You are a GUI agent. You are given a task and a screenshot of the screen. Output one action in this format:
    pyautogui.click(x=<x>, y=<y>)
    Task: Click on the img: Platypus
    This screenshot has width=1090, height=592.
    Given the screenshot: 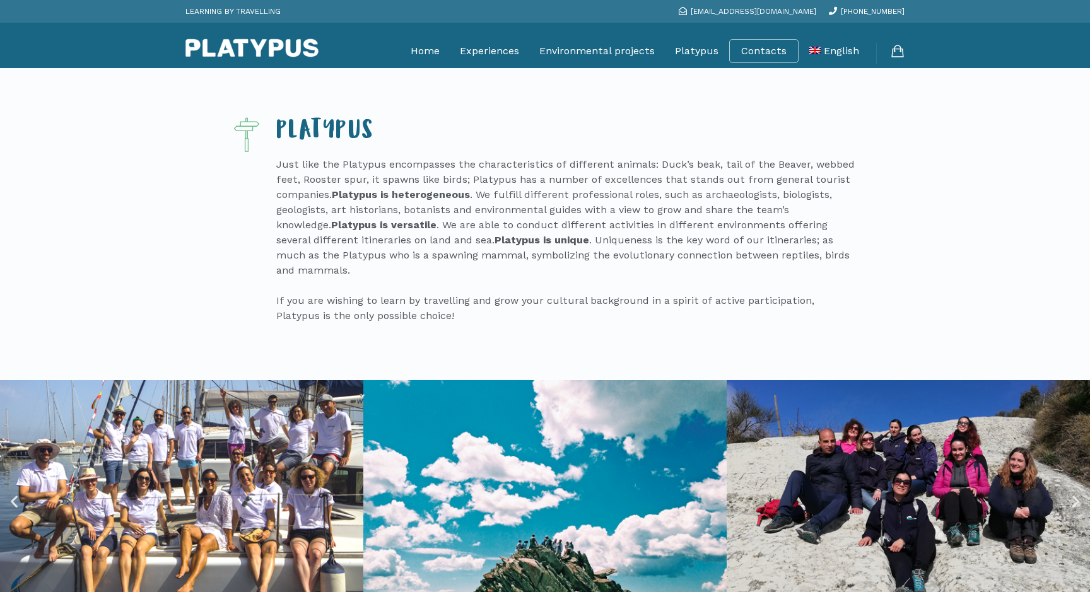 What is the action you would take?
    pyautogui.click(x=252, y=48)
    